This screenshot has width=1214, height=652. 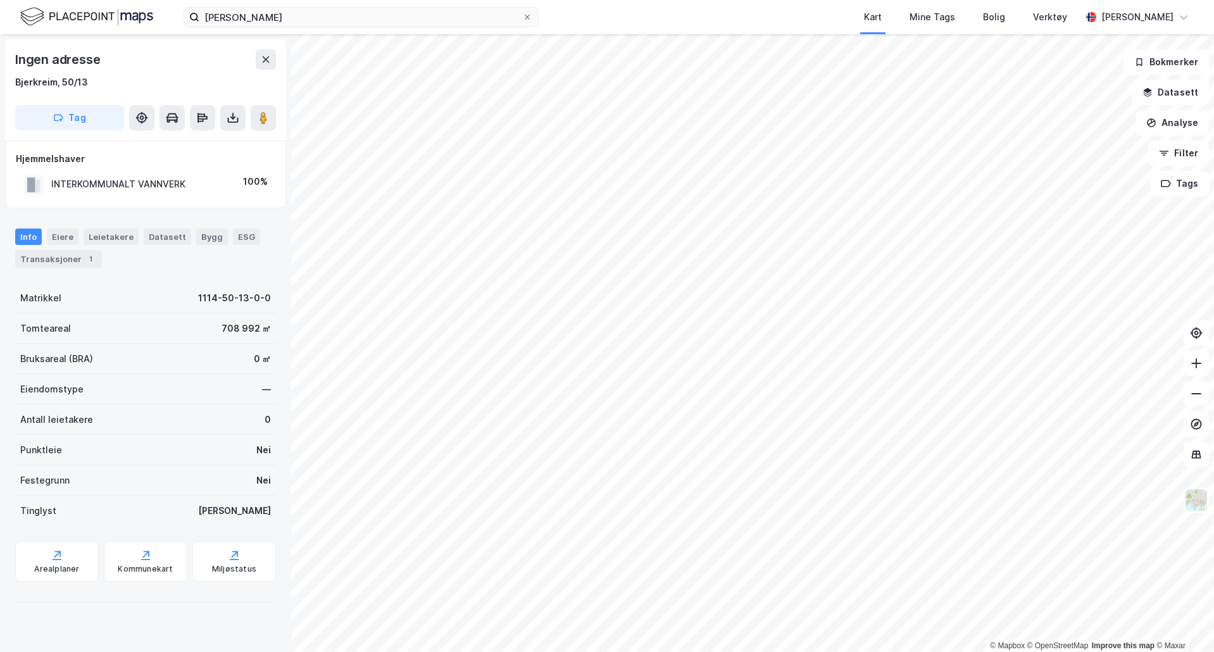 What do you see at coordinates (58, 259) in the screenshot?
I see `div: Transaksjoner` at bounding box center [58, 259].